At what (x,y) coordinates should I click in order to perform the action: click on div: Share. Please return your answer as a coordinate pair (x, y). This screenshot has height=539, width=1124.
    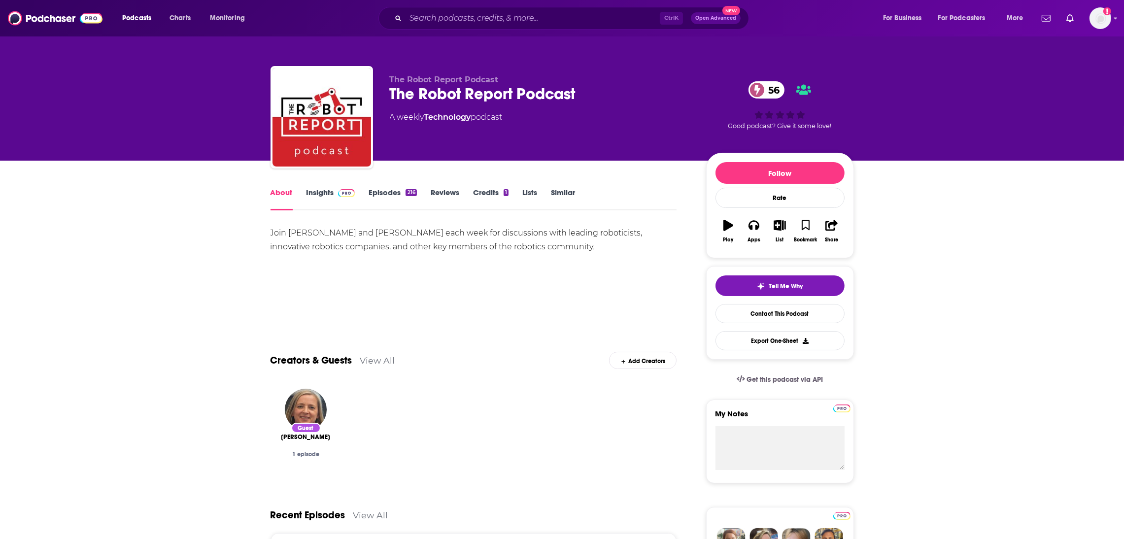
    Looking at the image, I should click on (831, 240).